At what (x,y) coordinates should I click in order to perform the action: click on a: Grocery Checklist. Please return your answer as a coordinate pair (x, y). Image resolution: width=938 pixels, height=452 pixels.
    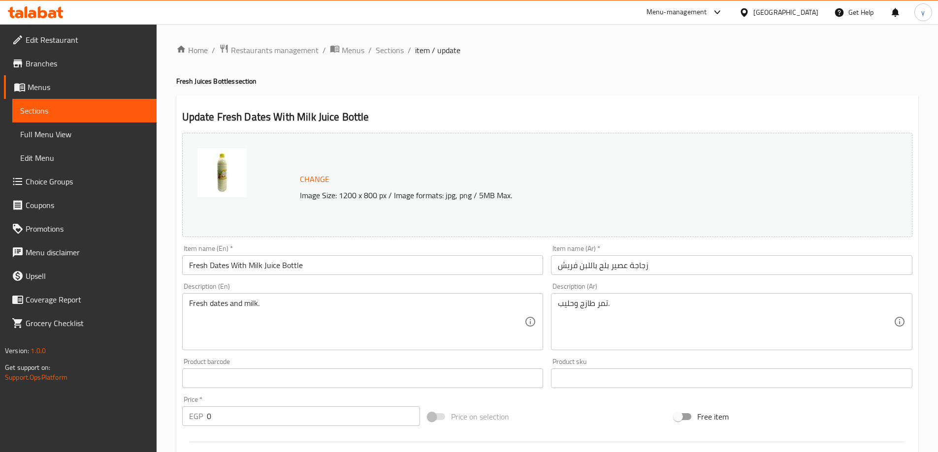
    Looking at the image, I should click on (80, 323).